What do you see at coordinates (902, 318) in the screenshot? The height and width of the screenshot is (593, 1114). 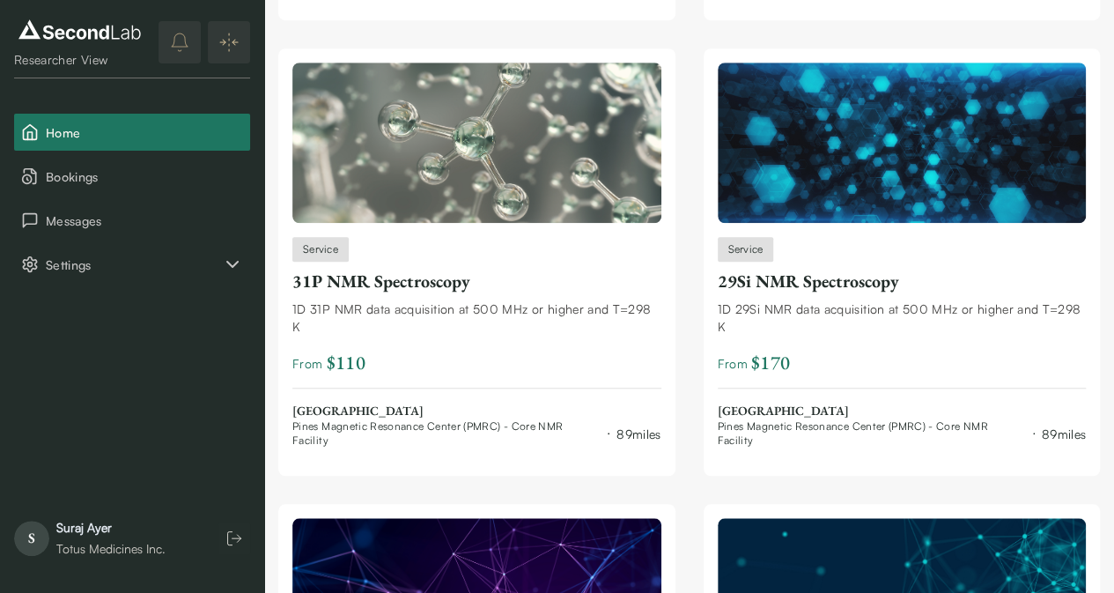 I see `div: 1D 29Si NMR data acquisition at 500 MHz or higher and T=298 K` at bounding box center [902, 318].